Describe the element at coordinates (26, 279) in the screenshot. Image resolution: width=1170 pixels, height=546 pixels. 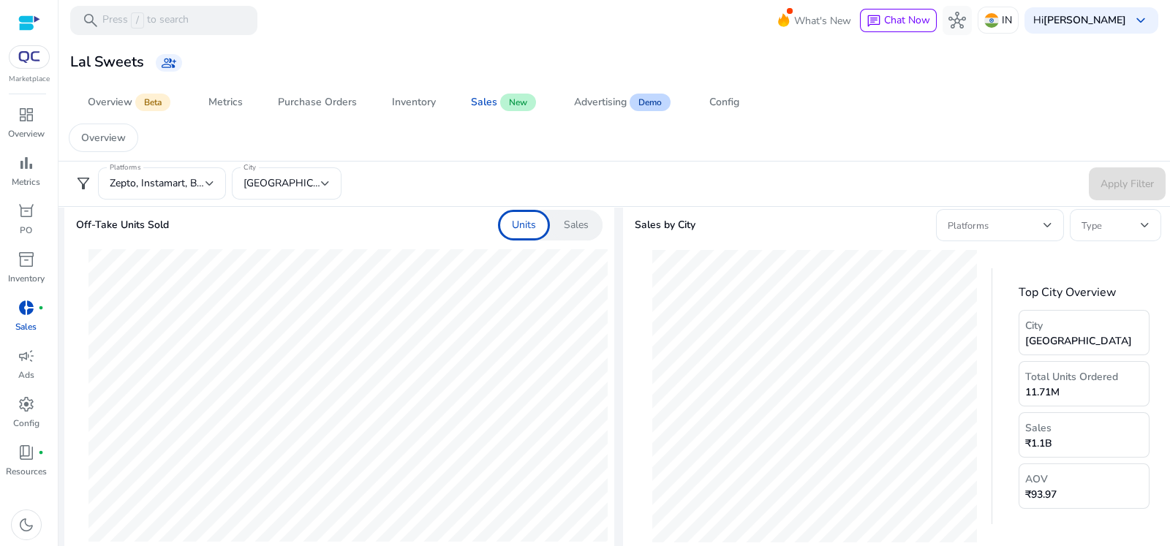
I see `p: Inventory` at that location.